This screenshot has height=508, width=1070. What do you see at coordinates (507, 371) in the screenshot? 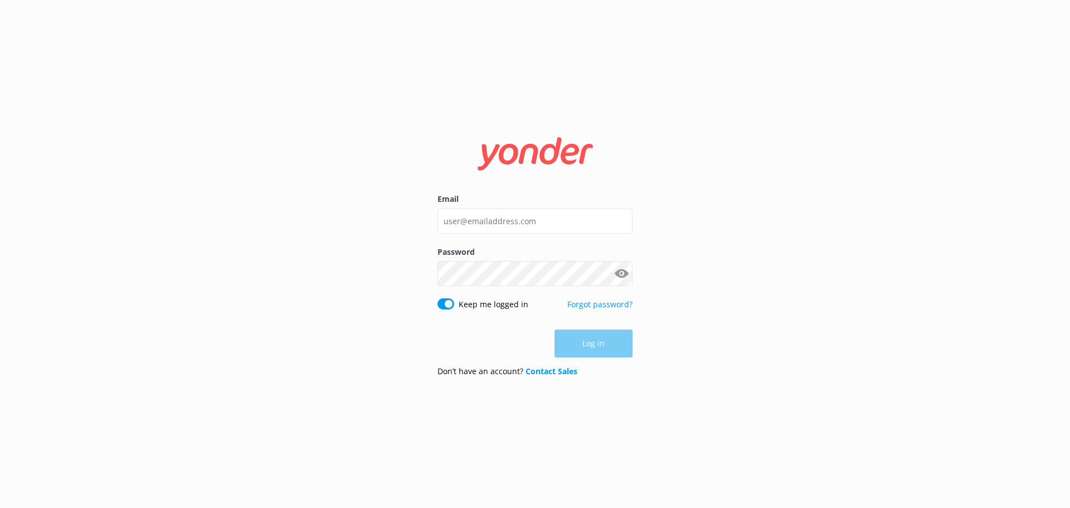
I see `p: Don’t have an account?` at bounding box center [507, 371].